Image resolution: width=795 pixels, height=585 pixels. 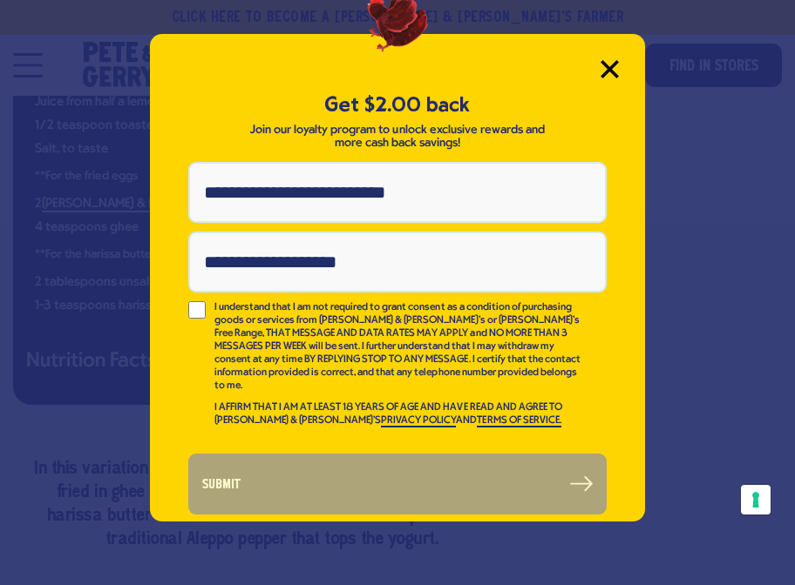 I want to click on a: TERMS OF SERVICE., so click(x=518, y=422).